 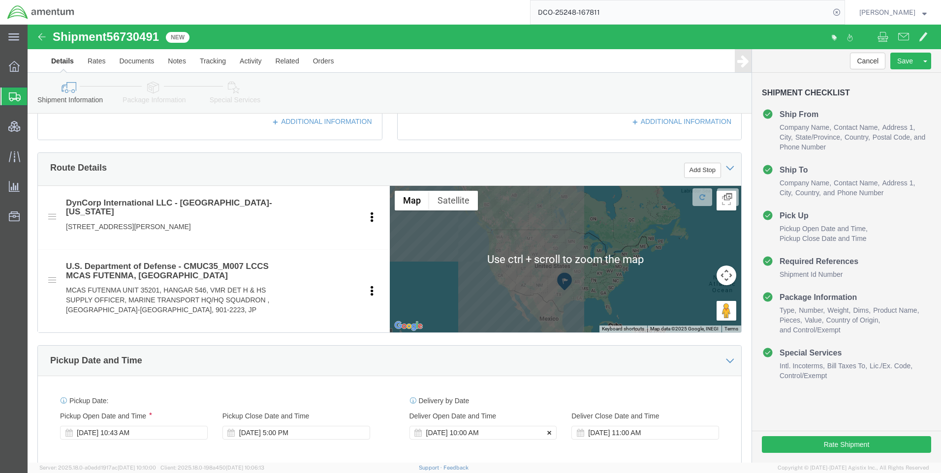 I want to click on span: Ray Cheatteam, so click(x=887, y=12).